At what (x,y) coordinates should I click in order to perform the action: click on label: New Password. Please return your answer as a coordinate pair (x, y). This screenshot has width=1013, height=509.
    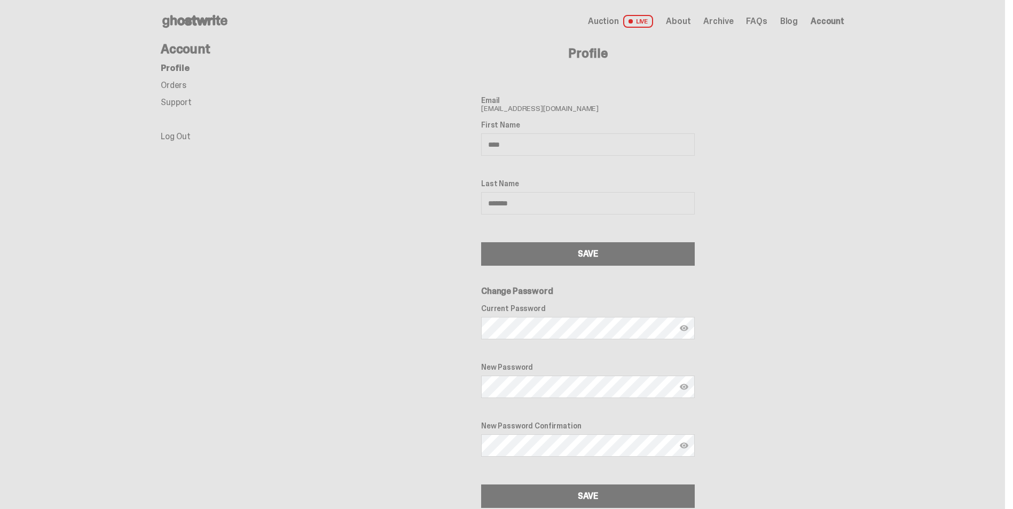
    Looking at the image, I should click on (588, 367).